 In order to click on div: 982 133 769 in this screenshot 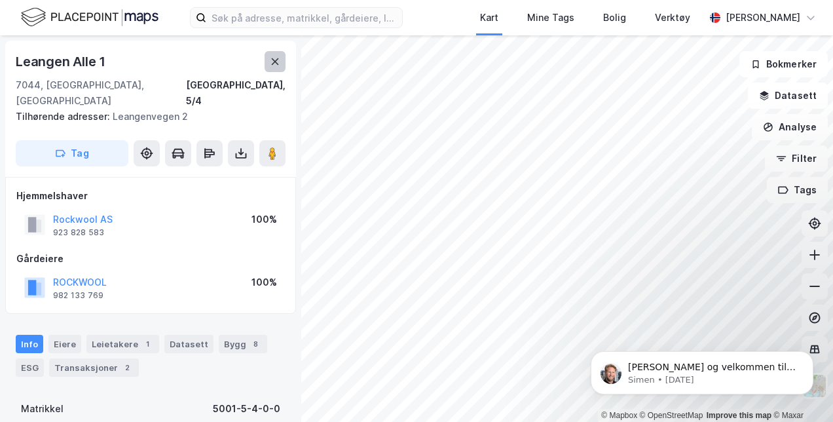, I will do `click(78, 295)`.